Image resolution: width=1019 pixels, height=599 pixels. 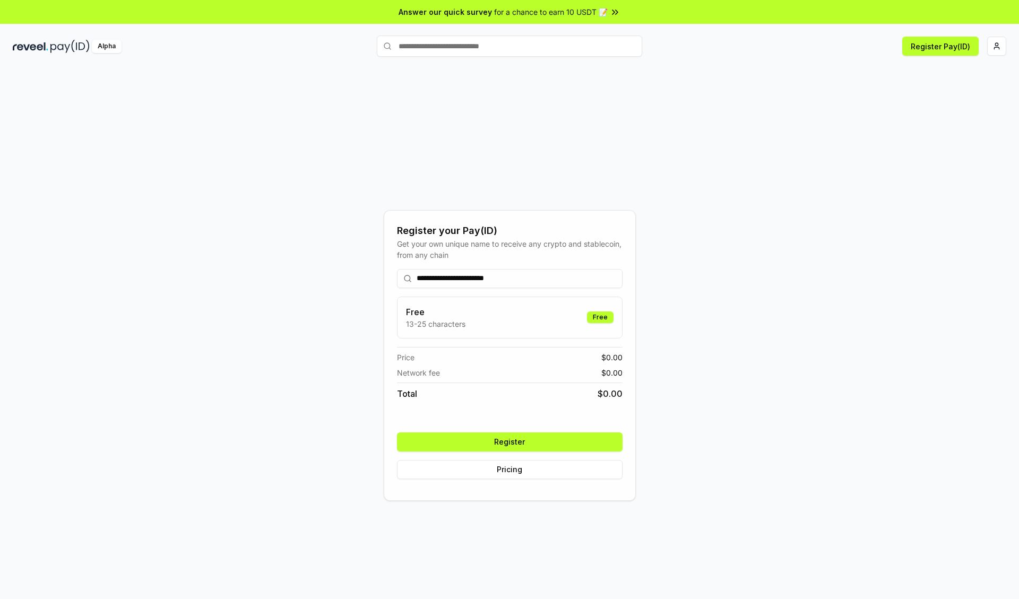 I want to click on div: Get your own unique name to receive any crypto and stablecoin, from any chain, so click(x=510, y=249).